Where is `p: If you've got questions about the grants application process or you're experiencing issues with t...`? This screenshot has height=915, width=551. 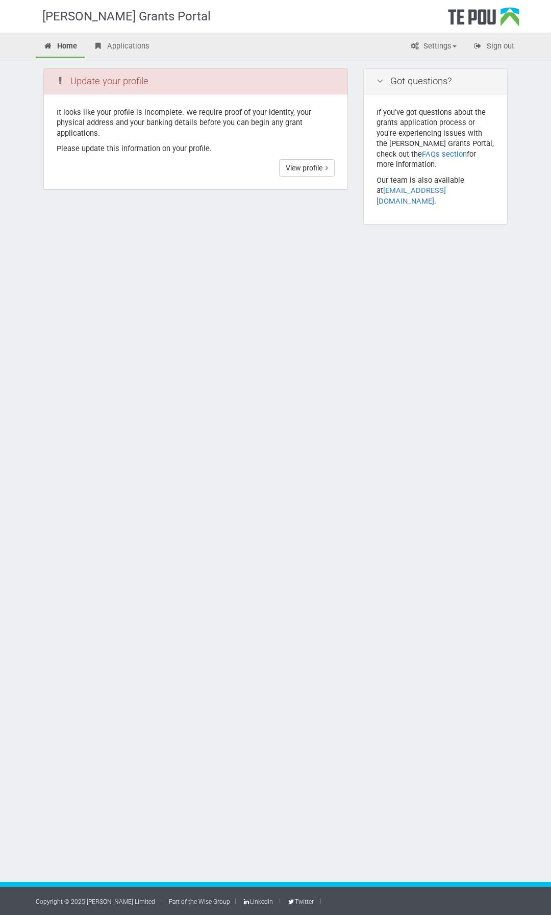
p: If you've got questions about the grants application process or you're experiencing issues with t... is located at coordinates (435, 138).